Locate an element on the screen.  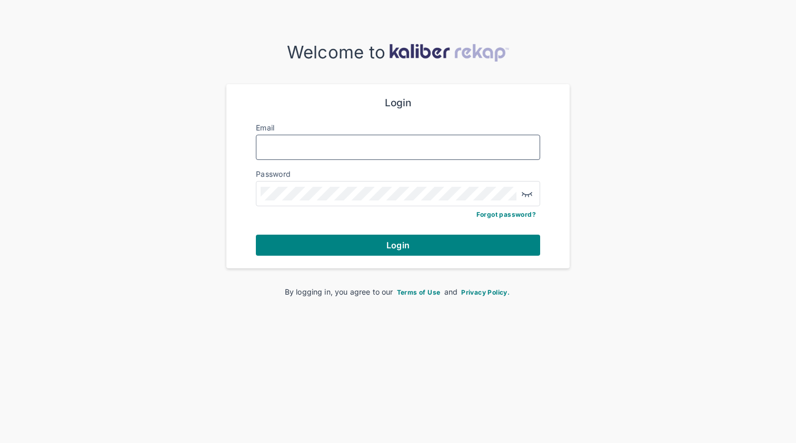
span: Login is located at coordinates (398, 245).